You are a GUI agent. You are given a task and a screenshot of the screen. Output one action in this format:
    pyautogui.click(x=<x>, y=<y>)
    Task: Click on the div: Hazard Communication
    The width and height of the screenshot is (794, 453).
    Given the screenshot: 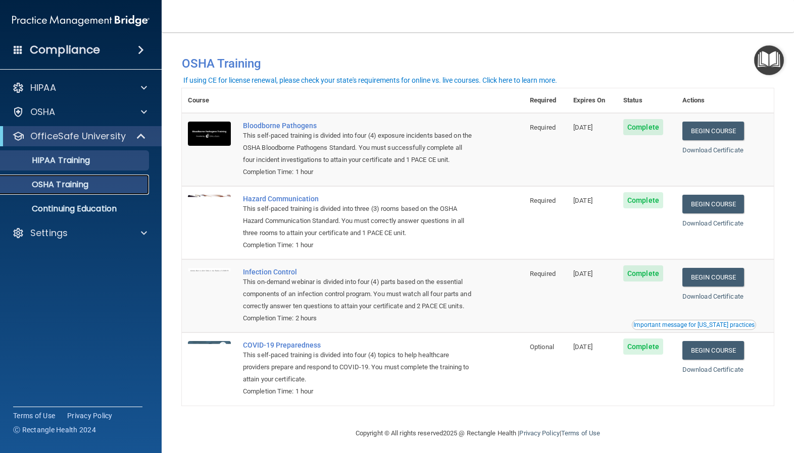 What is the action you would take?
    pyautogui.click(x=358, y=199)
    